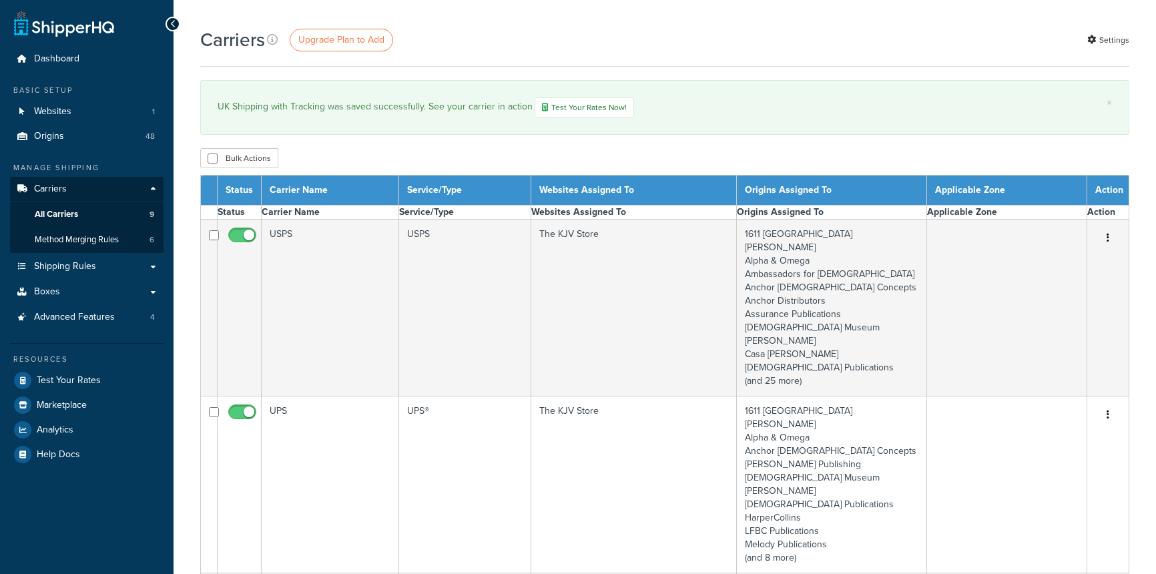  Describe the element at coordinates (341, 39) in the screenshot. I see `span: Upgrade Plan to Add` at that location.